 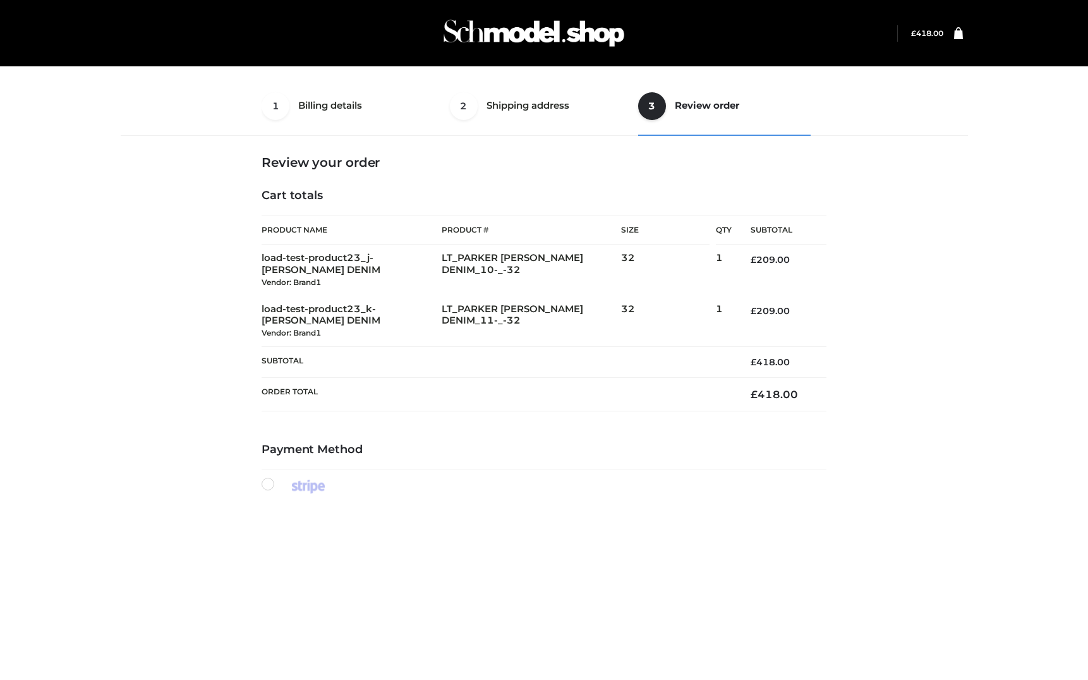 I want to click on th: Product #, so click(x=531, y=230).